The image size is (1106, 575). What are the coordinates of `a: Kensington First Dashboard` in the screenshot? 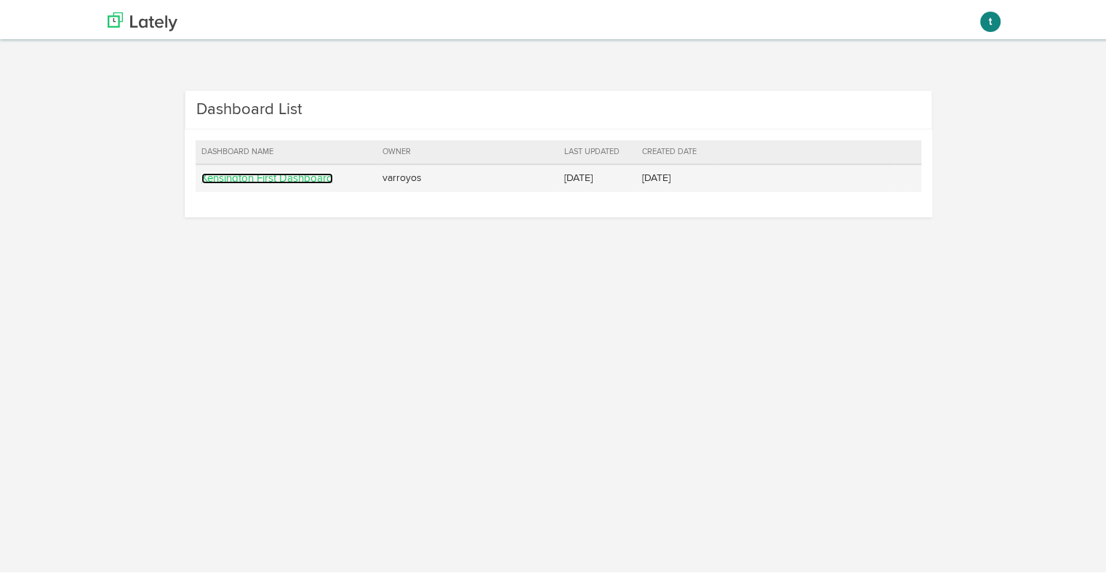 It's located at (267, 175).